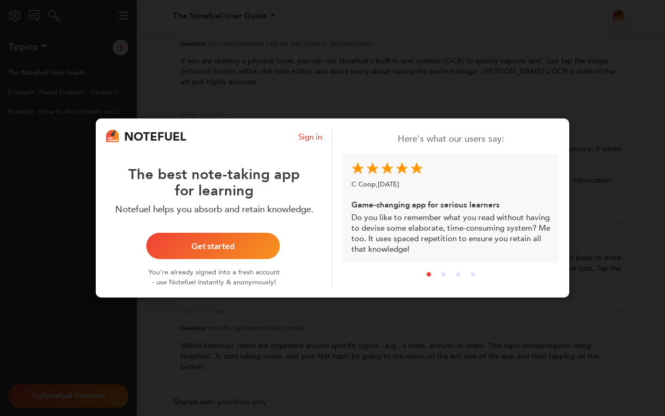 The image size is (665, 416). What do you see at coordinates (451, 139) in the screenshot?
I see `div: Here's what our users say:` at bounding box center [451, 139].